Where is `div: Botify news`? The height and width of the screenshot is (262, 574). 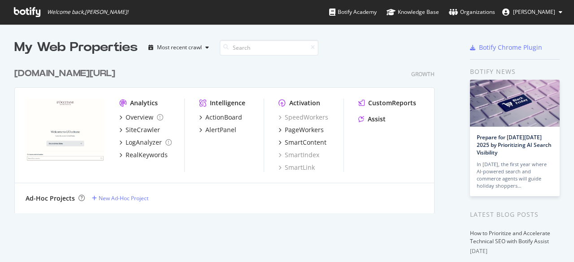
div: Botify news is located at coordinates (515, 72).